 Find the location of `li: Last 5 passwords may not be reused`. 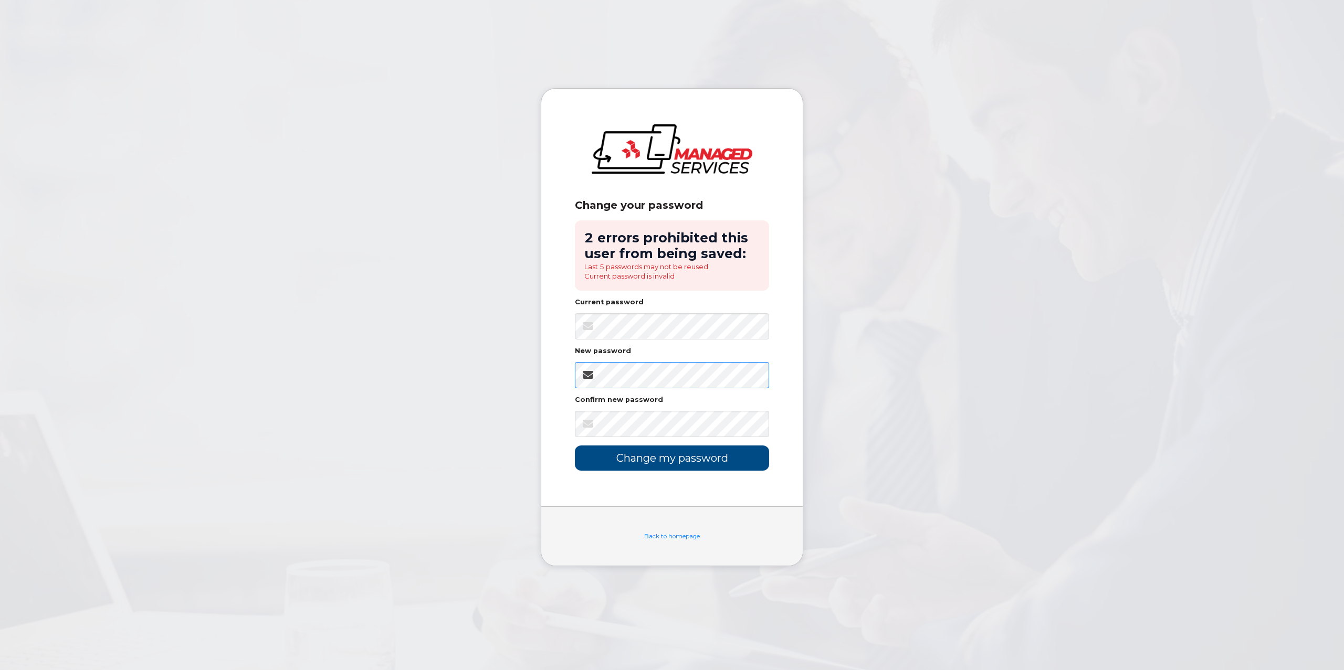

li: Last 5 passwords may not be reused is located at coordinates (672, 267).